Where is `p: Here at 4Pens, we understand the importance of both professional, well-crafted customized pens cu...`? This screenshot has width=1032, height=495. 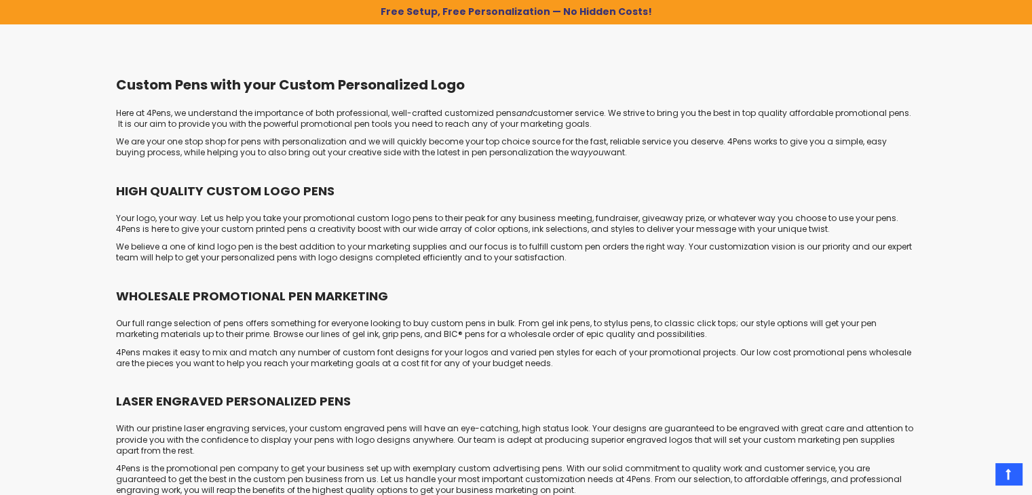 p: Here at 4Pens, we understand the importance of both professional, well-crafted customized pens cu... is located at coordinates (516, 119).